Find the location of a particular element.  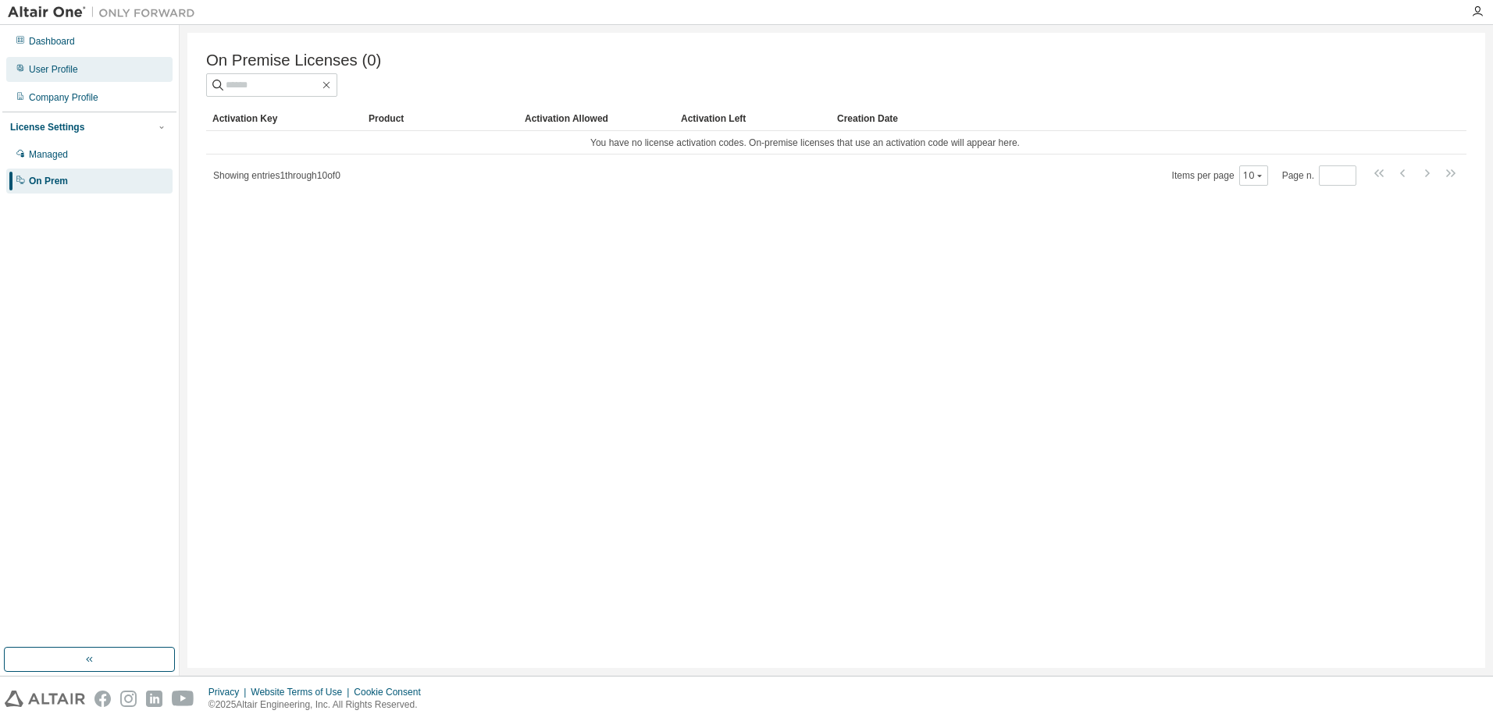

button: 10 is located at coordinates (1253, 176).